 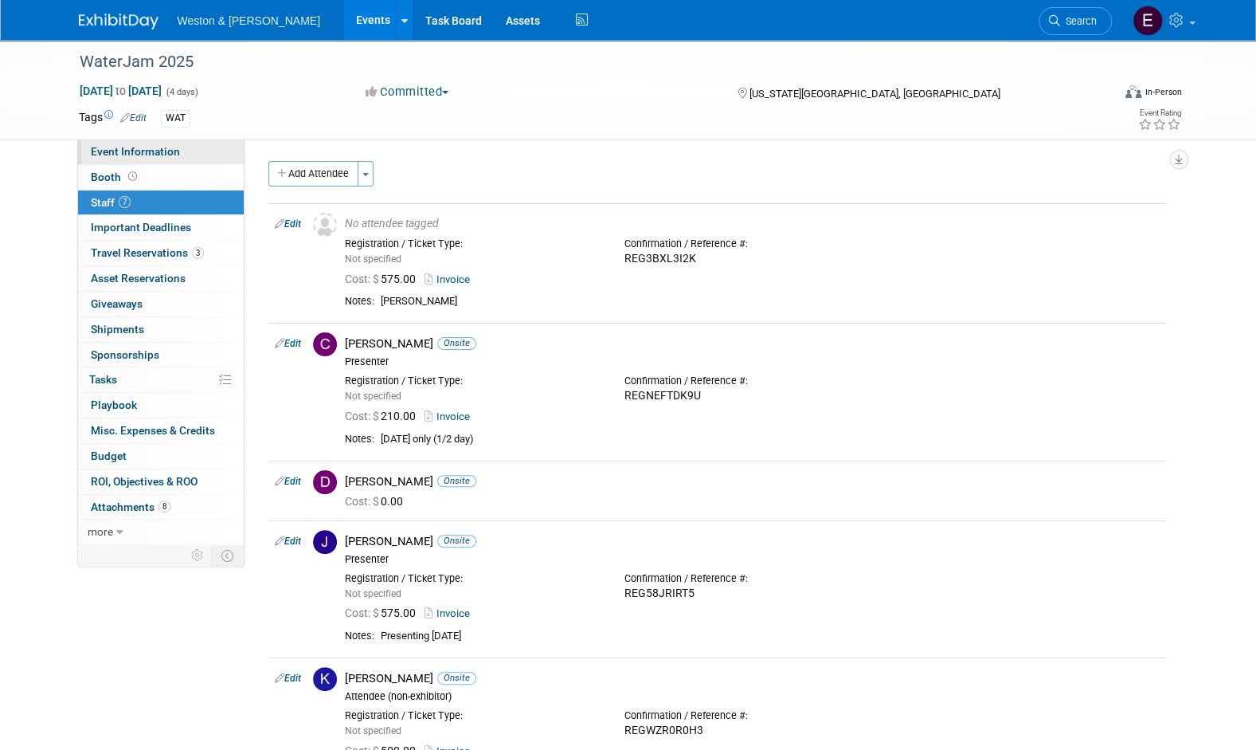 What do you see at coordinates (161, 379) in the screenshot?
I see `a: Tasks` at bounding box center [161, 379].